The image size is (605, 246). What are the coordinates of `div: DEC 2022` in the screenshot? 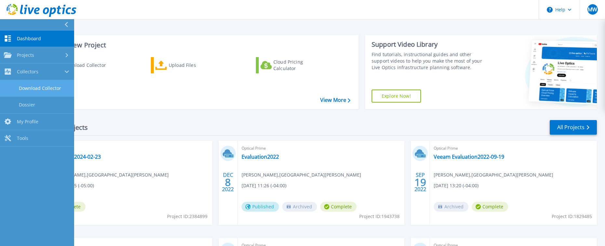 It's located at (228, 182).